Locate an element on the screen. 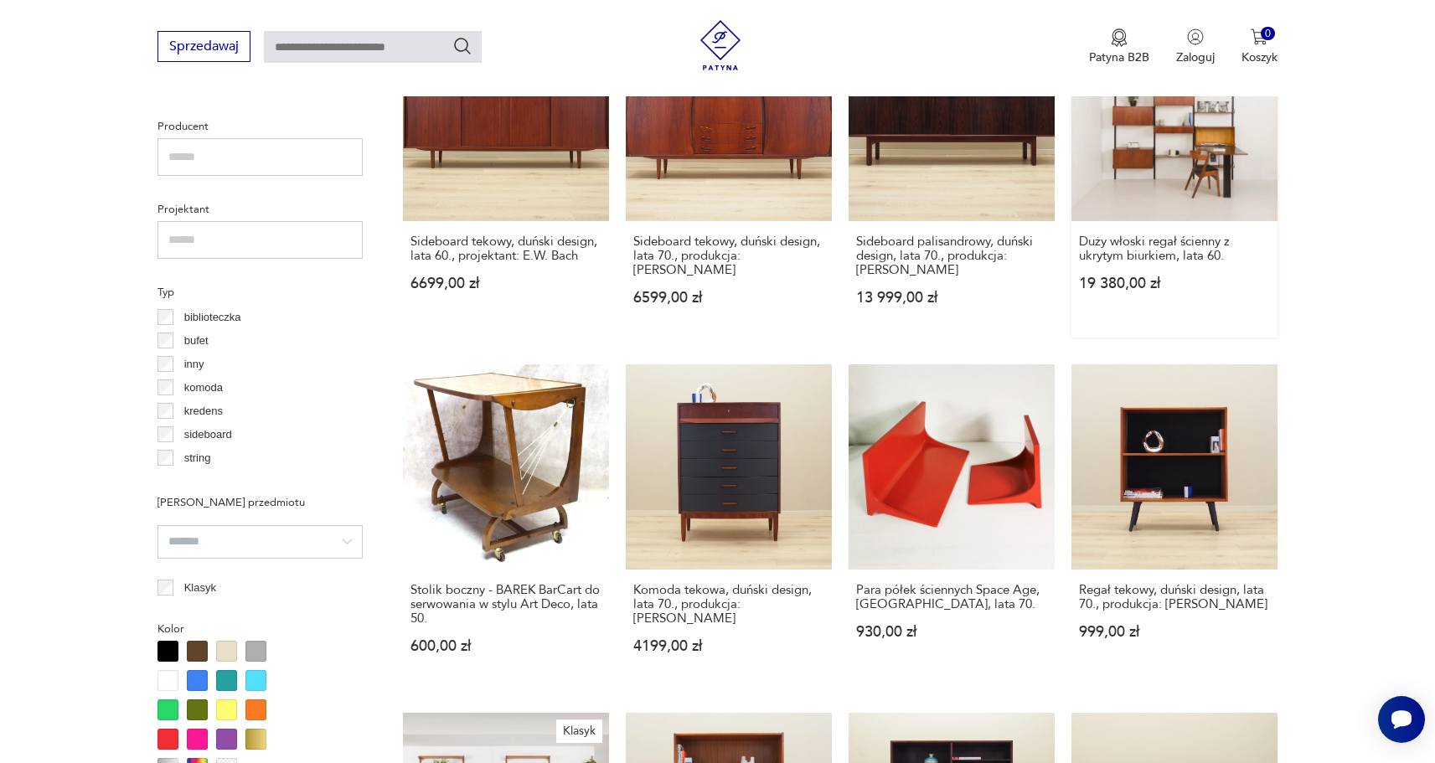 This screenshot has width=1435, height=763. p: Zaloguj is located at coordinates (1196, 57).